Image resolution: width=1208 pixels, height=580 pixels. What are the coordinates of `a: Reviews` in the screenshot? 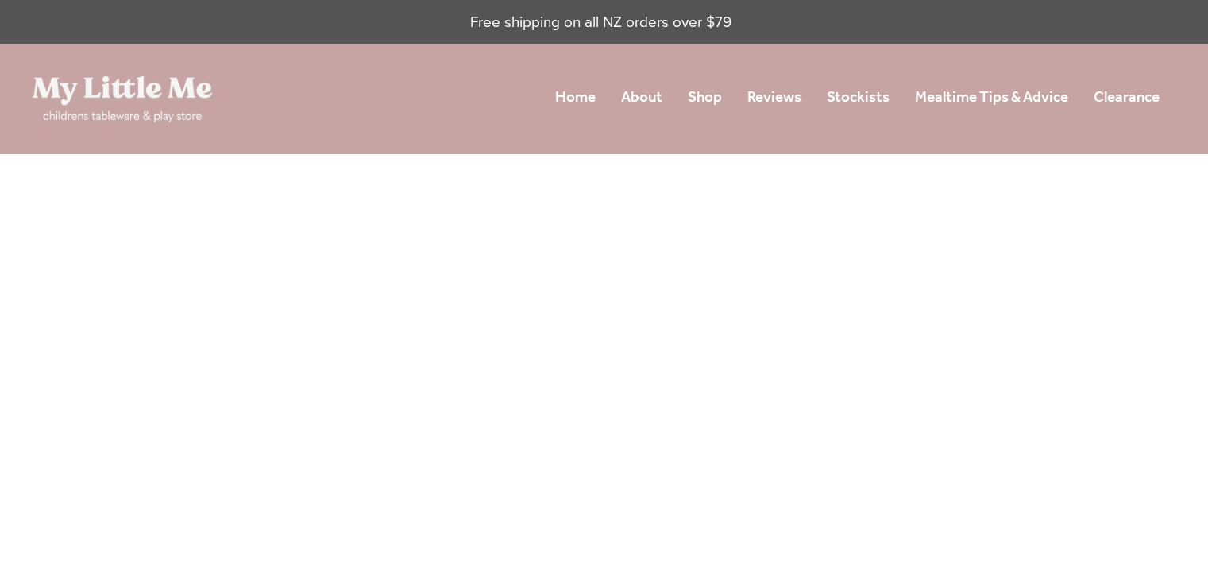 It's located at (774, 98).